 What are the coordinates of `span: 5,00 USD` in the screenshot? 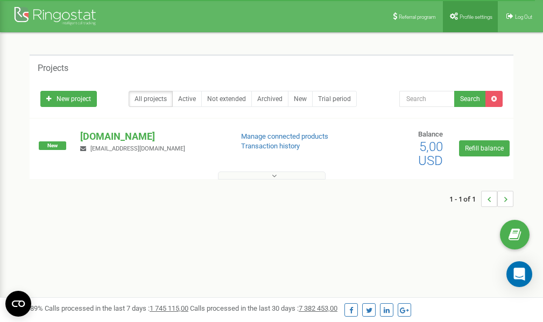 It's located at (431, 154).